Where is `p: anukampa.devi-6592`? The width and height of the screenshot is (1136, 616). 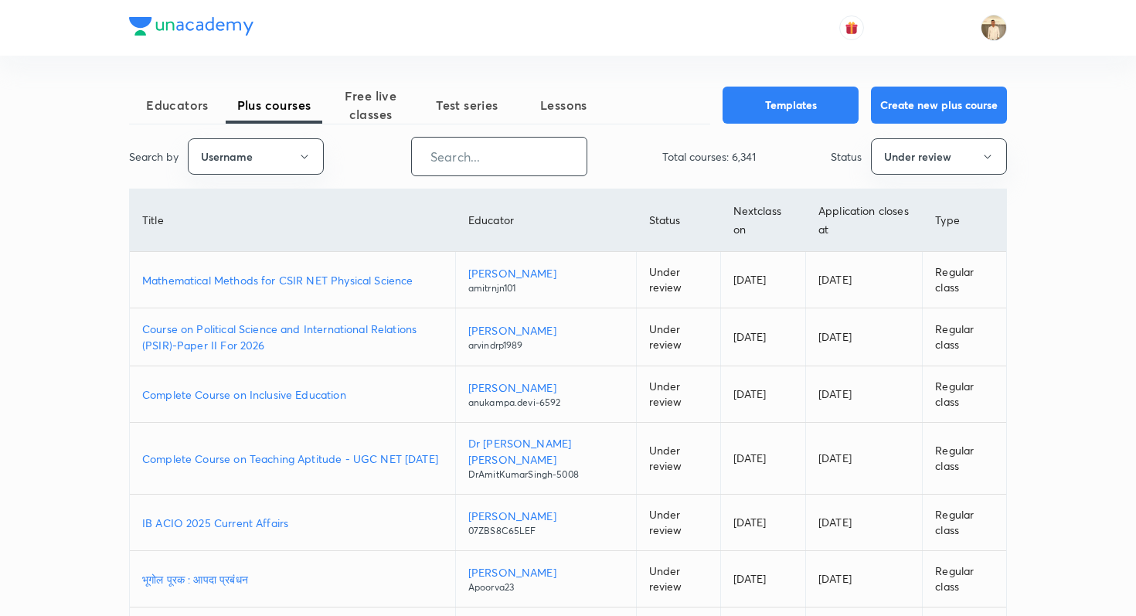
p: anukampa.devi-6592 is located at coordinates (546, 403).